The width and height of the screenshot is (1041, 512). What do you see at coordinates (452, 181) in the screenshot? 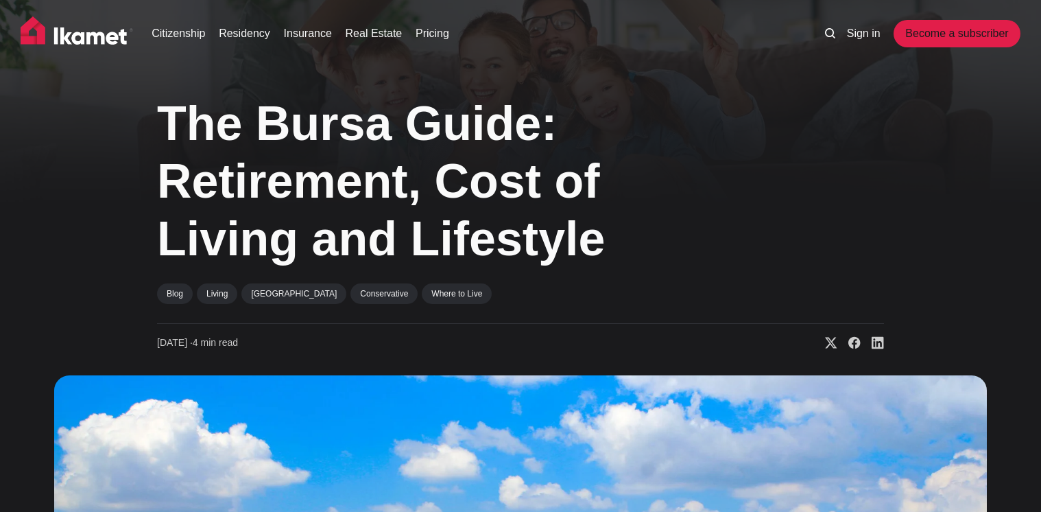
I see `h1: The Bursa Guide: Retirement, Cost of Living and Lifestyle` at bounding box center [452, 181].